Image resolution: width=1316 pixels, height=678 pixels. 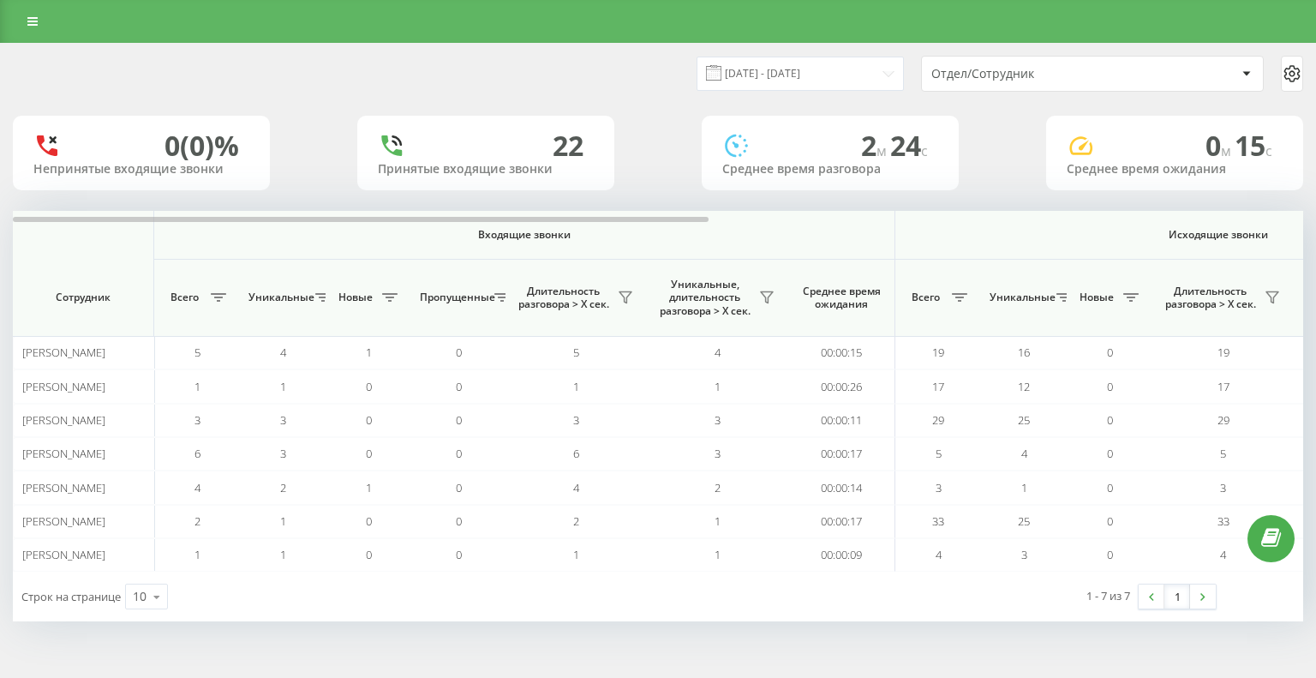 I want to click on span: Всего, so click(x=184, y=297).